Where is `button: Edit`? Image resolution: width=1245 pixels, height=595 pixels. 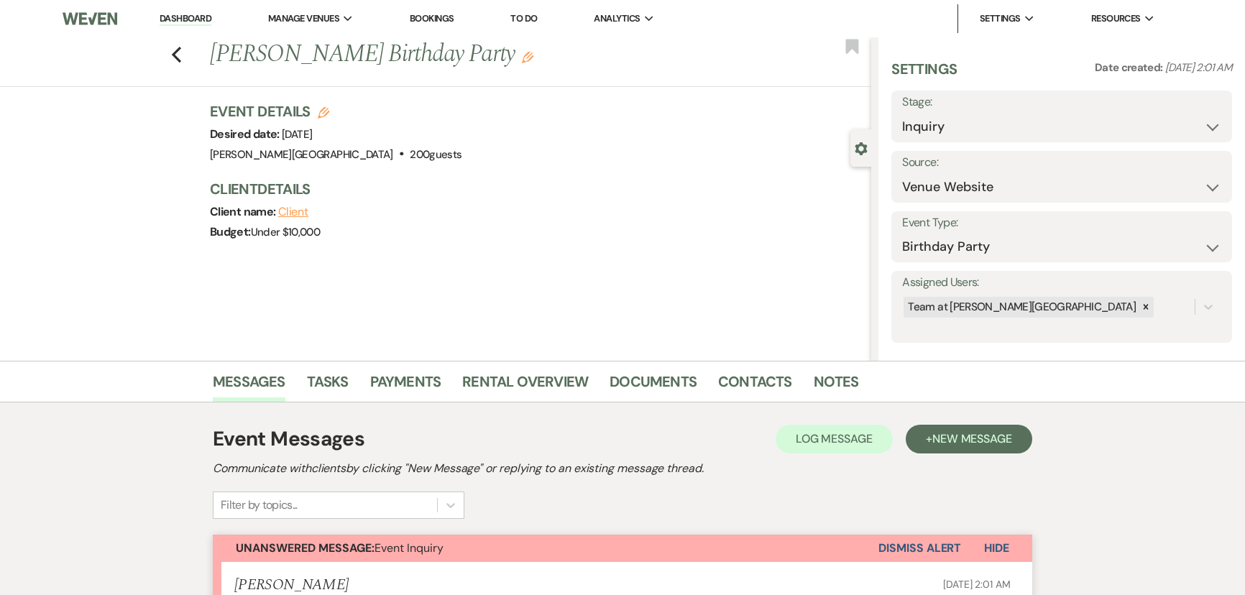 button: Edit is located at coordinates (528, 57).